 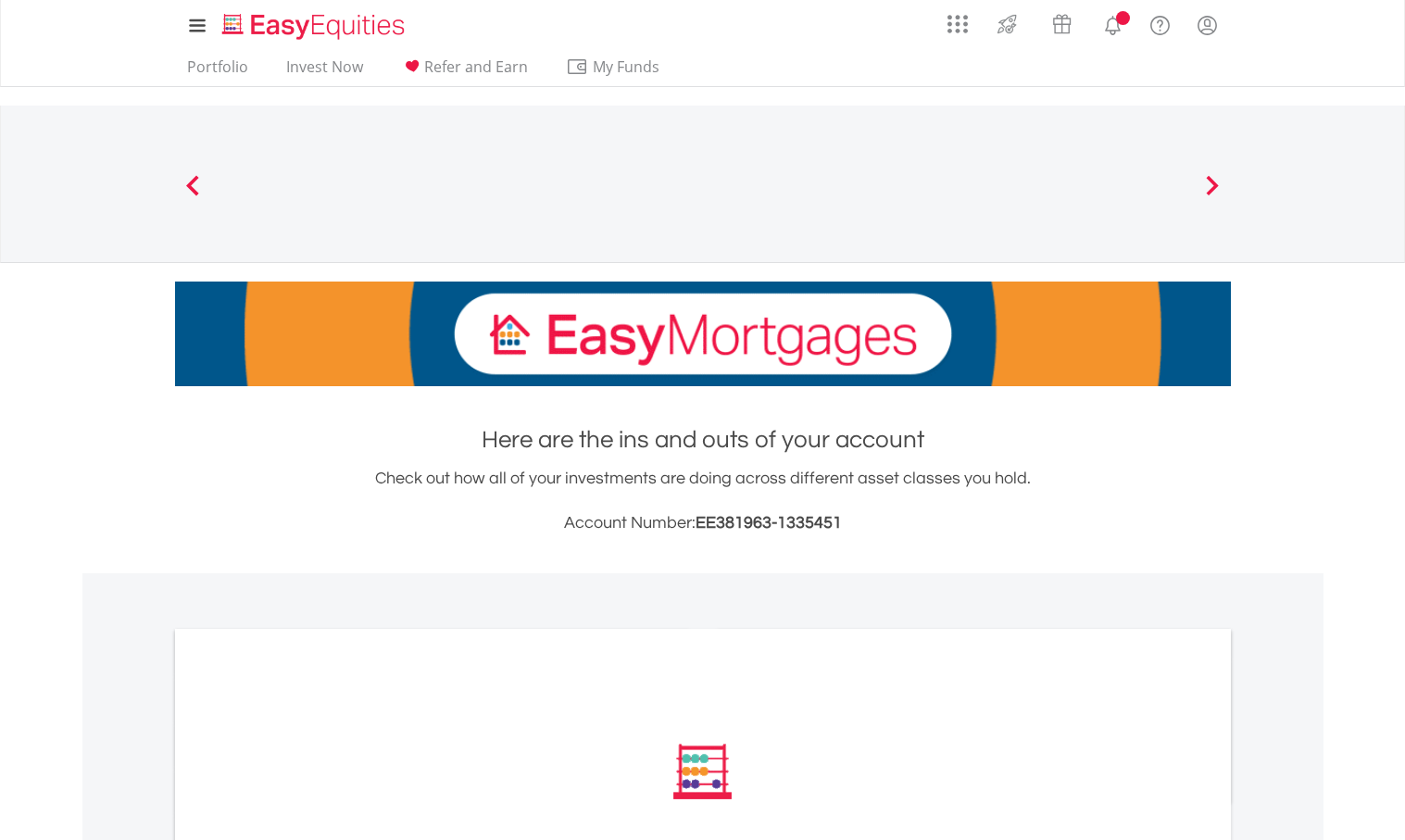 I want to click on h3: Account Number:, so click(x=702, y=523).